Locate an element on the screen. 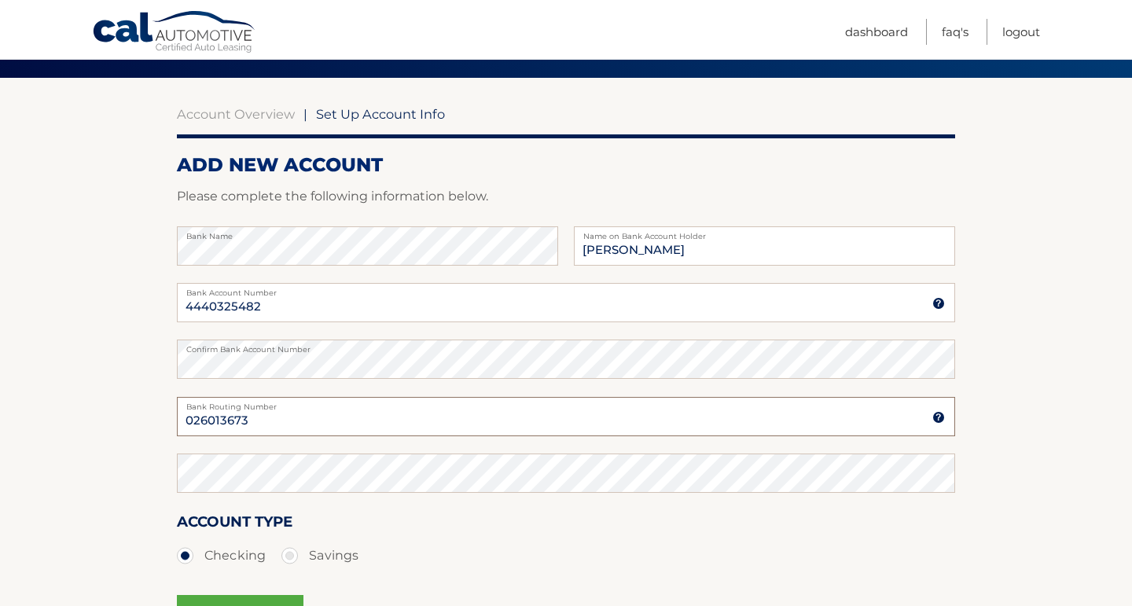  label: Confirm Bank Account Number is located at coordinates (566, 346).